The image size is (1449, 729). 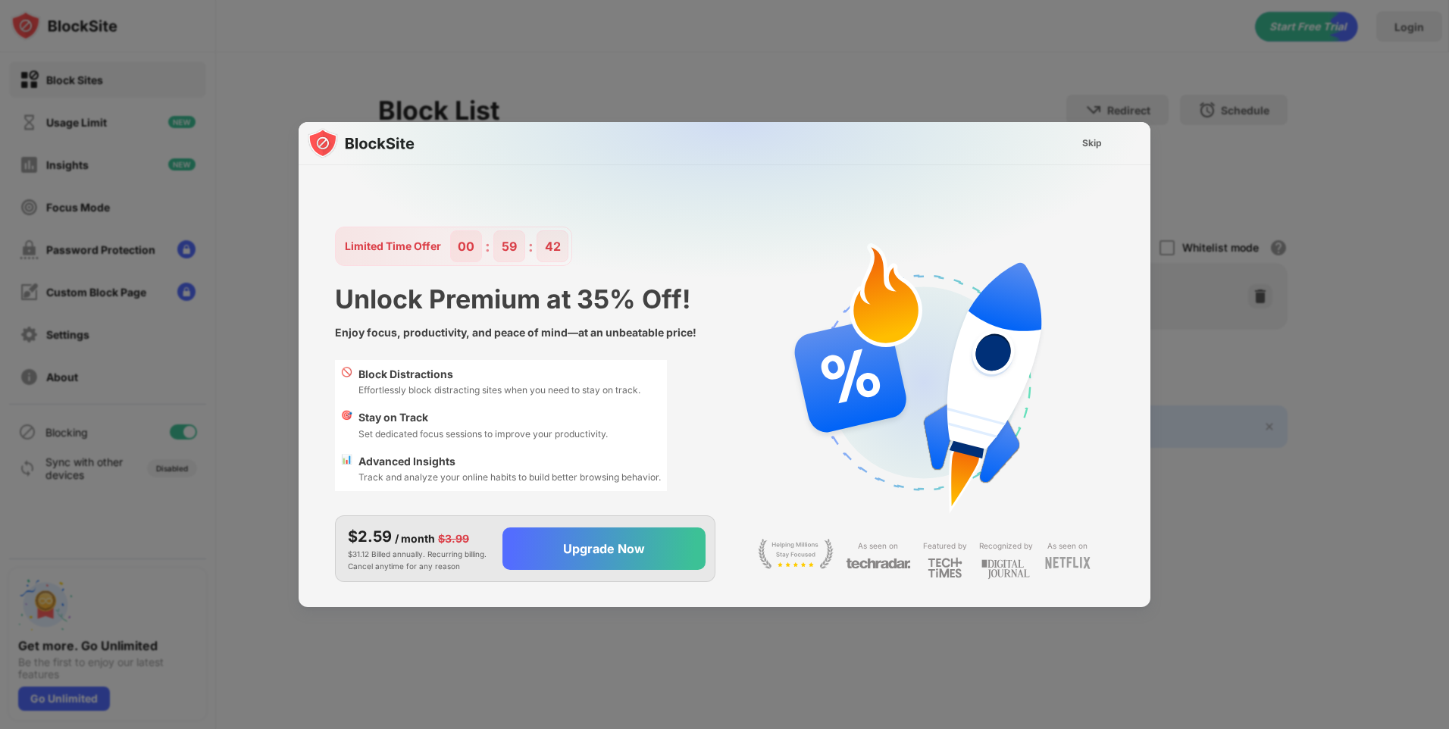 What do you see at coordinates (945, 546) in the screenshot?
I see `div: Featured by` at bounding box center [945, 546].